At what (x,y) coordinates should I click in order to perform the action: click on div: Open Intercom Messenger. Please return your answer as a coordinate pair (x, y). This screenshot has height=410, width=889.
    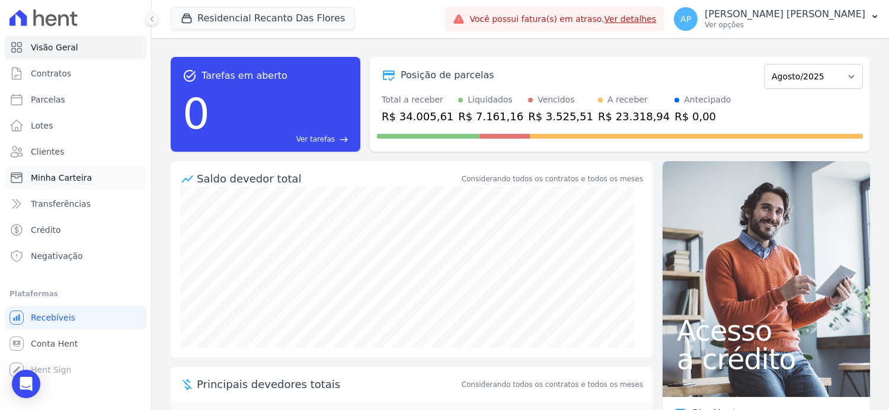
    Looking at the image, I should click on (26, 384).